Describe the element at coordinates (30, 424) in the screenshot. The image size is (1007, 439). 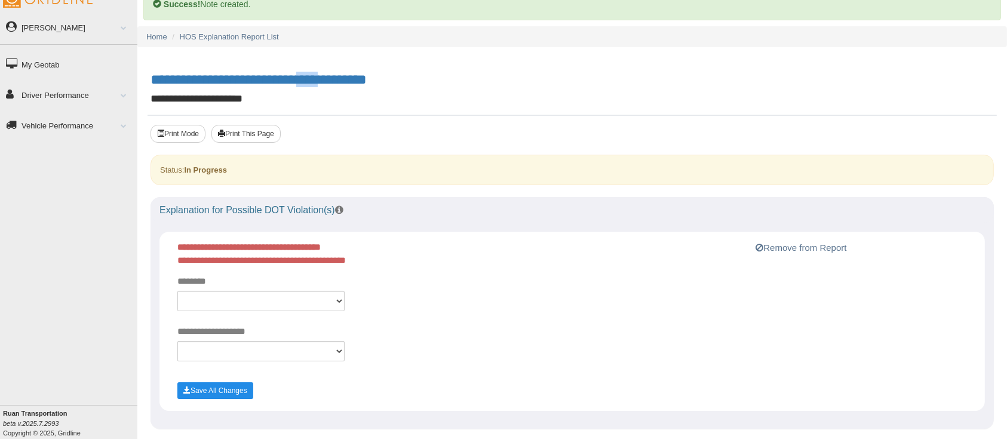
I see `i: beta v.2025.7.2993` at that location.